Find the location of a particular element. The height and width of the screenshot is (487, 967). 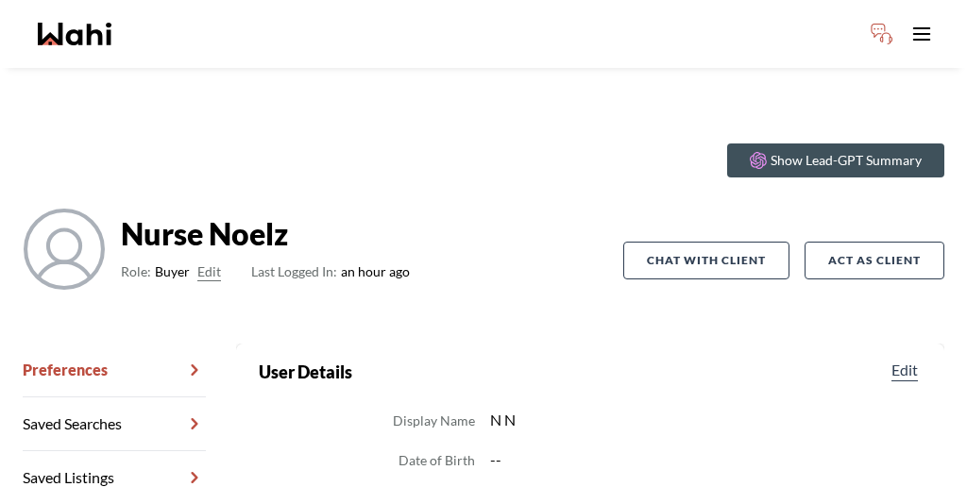

a: Saved Searches is located at coordinates (114, 424).